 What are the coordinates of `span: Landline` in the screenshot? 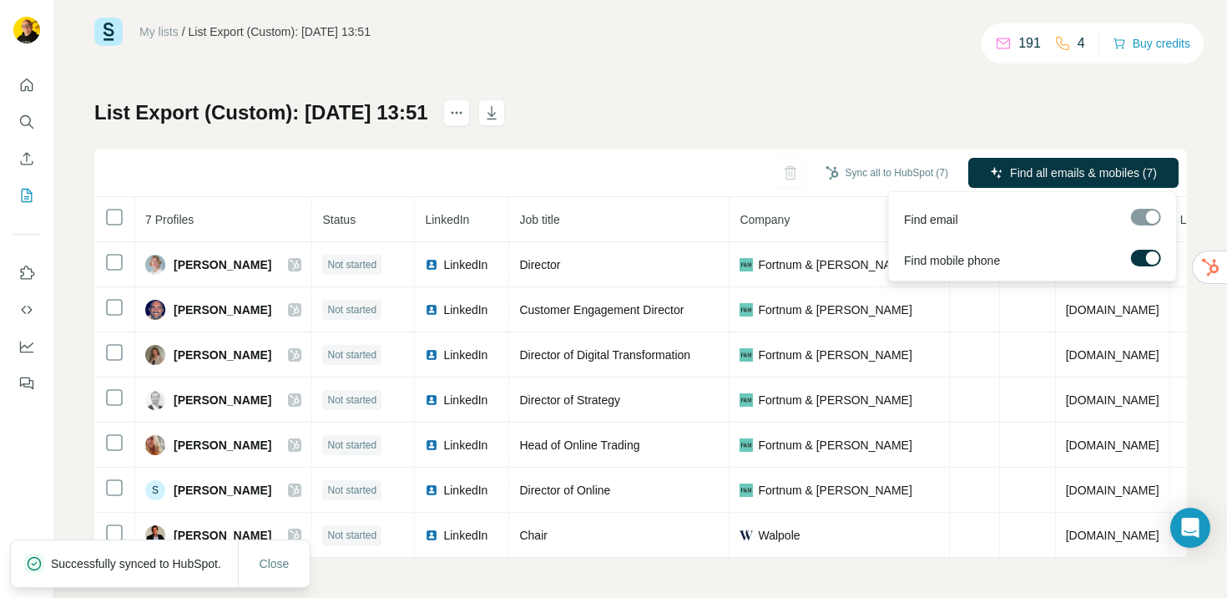 It's located at (1202, 220).